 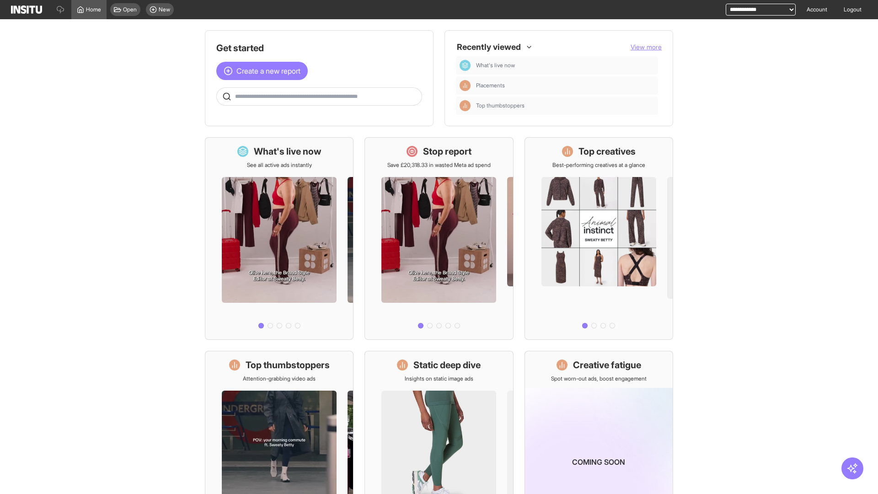 What do you see at coordinates (262, 71) in the screenshot?
I see `button: Create a new report` at bounding box center [262, 71].